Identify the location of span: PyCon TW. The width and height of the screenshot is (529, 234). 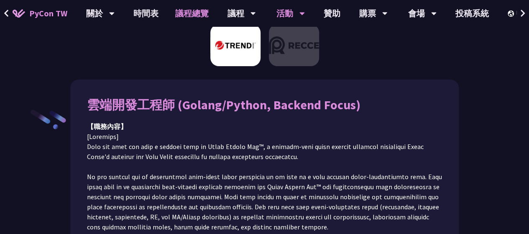
(48, 13).